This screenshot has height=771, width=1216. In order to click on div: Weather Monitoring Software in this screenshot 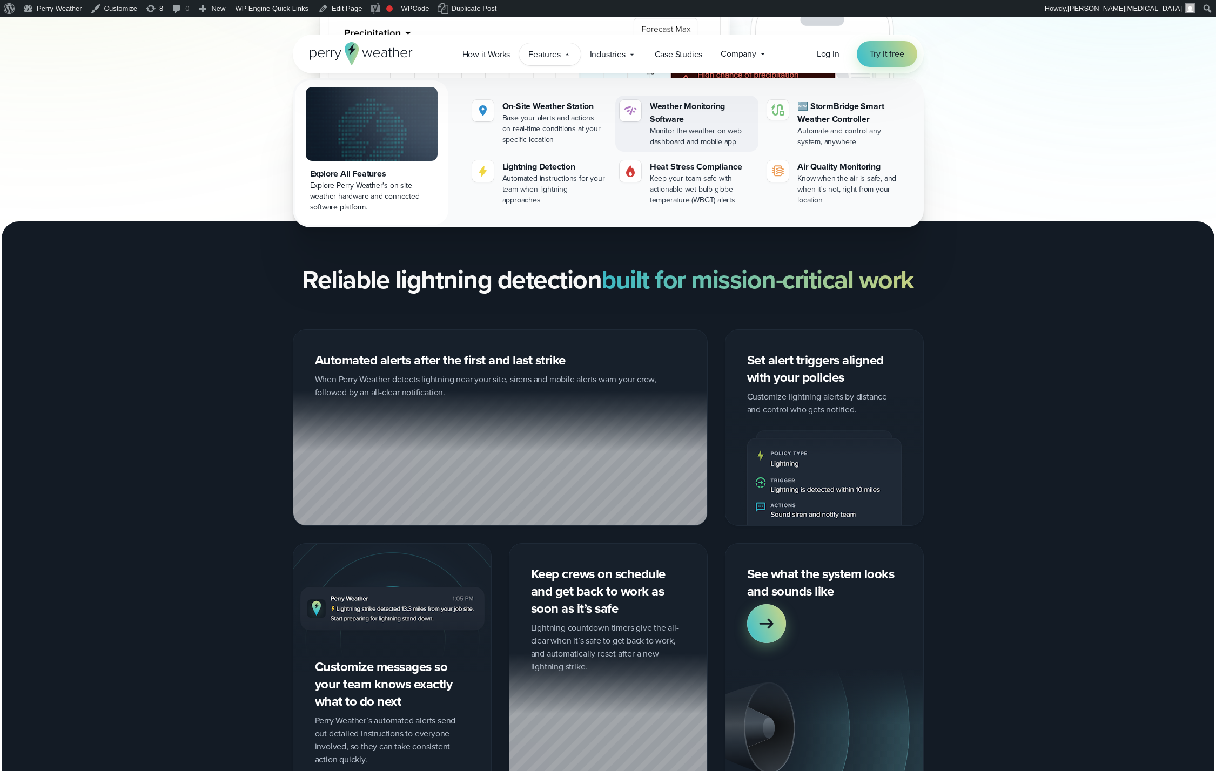, I will do `click(701, 113)`.